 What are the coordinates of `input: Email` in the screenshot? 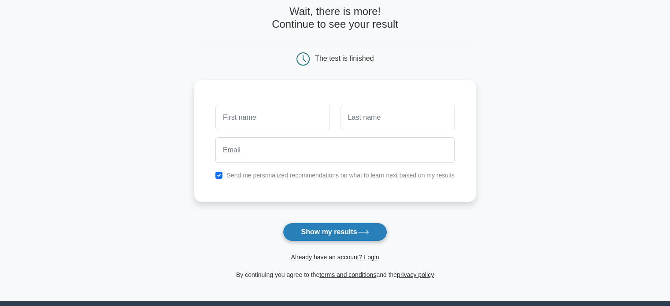 It's located at (335, 150).